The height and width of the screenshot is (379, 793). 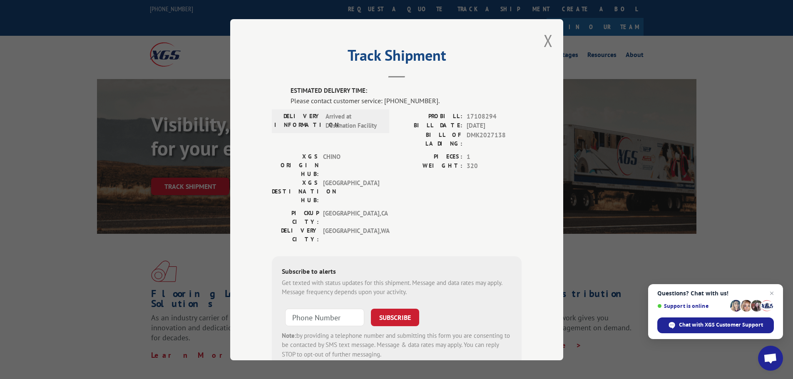 I want to click on span: Questions? Chat with us!, so click(x=716, y=294).